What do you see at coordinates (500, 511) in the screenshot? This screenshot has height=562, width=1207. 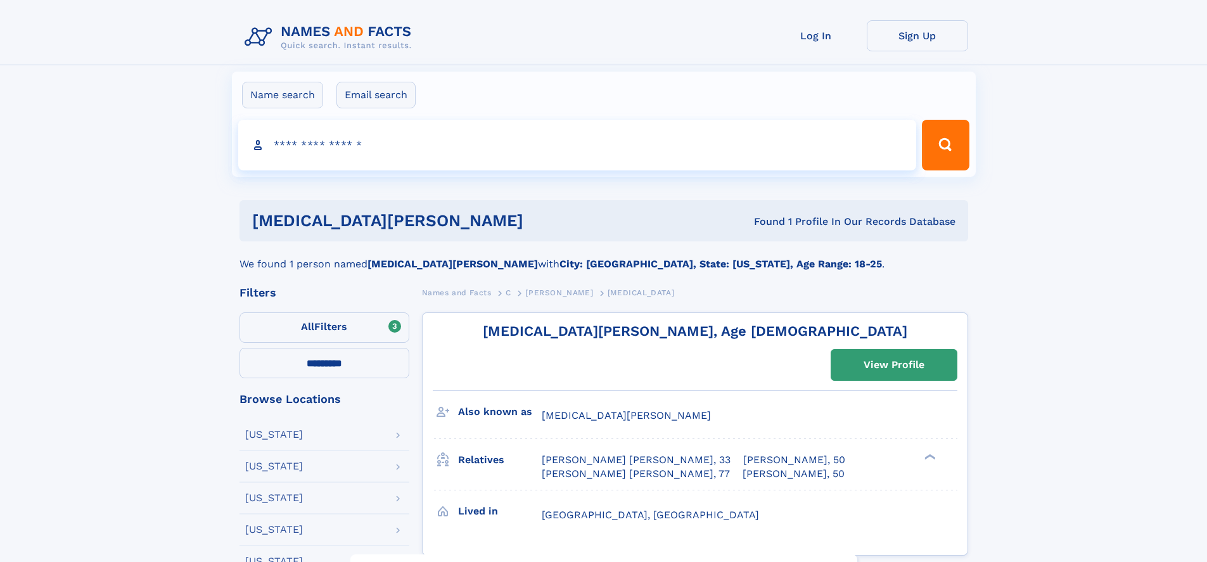 I see `h3: Lived in` at bounding box center [500, 511].